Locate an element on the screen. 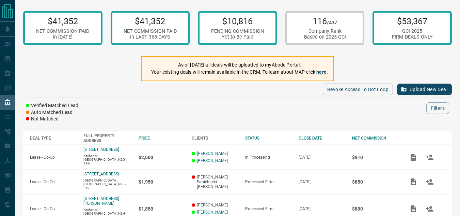 The image size is (460, 216). div: CLIENTS is located at coordinates (215, 138).